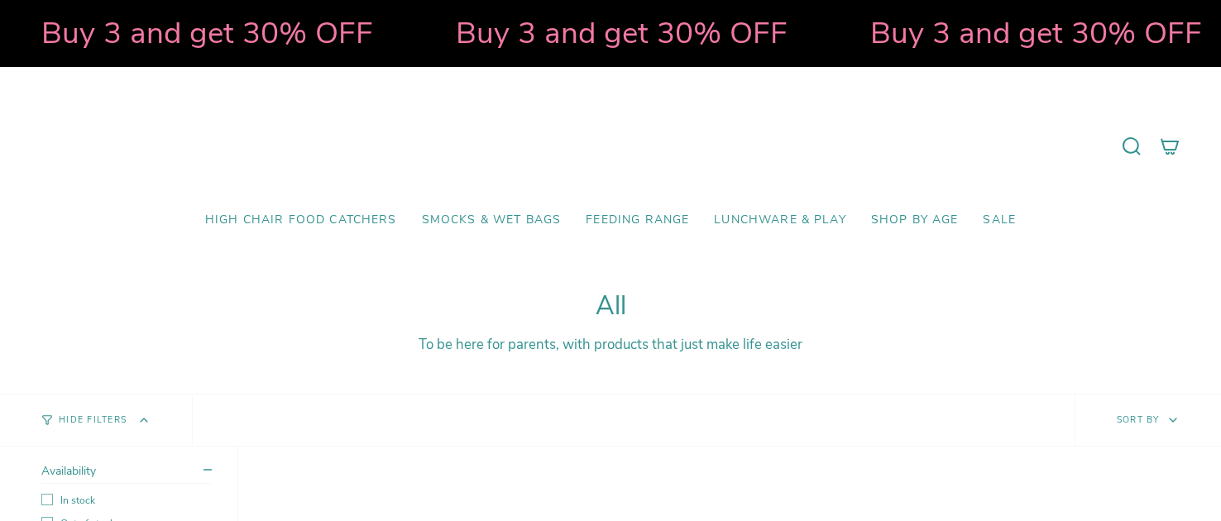 The image size is (1221, 521). What do you see at coordinates (915, 220) in the screenshot?
I see `div: Shop by Age` at bounding box center [915, 220].